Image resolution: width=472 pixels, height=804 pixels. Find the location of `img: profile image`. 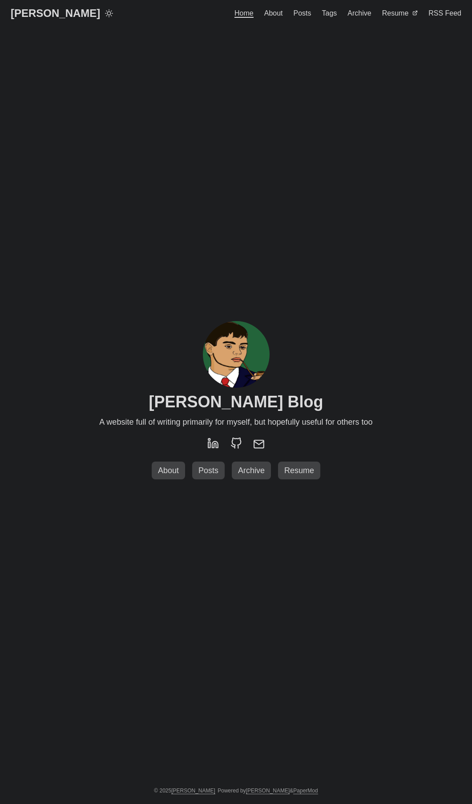

img: profile image is located at coordinates (236, 354).